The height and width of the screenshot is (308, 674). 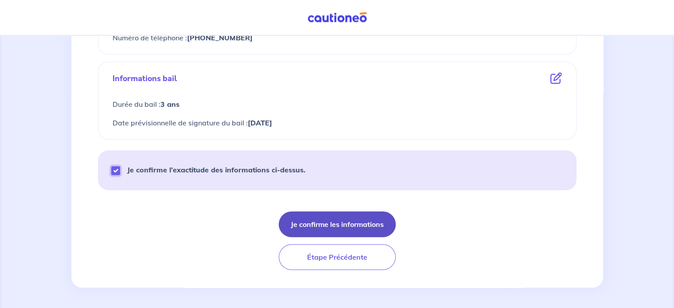 What do you see at coordinates (337, 257) in the screenshot?
I see `button: Étape Précédente` at bounding box center [337, 257].